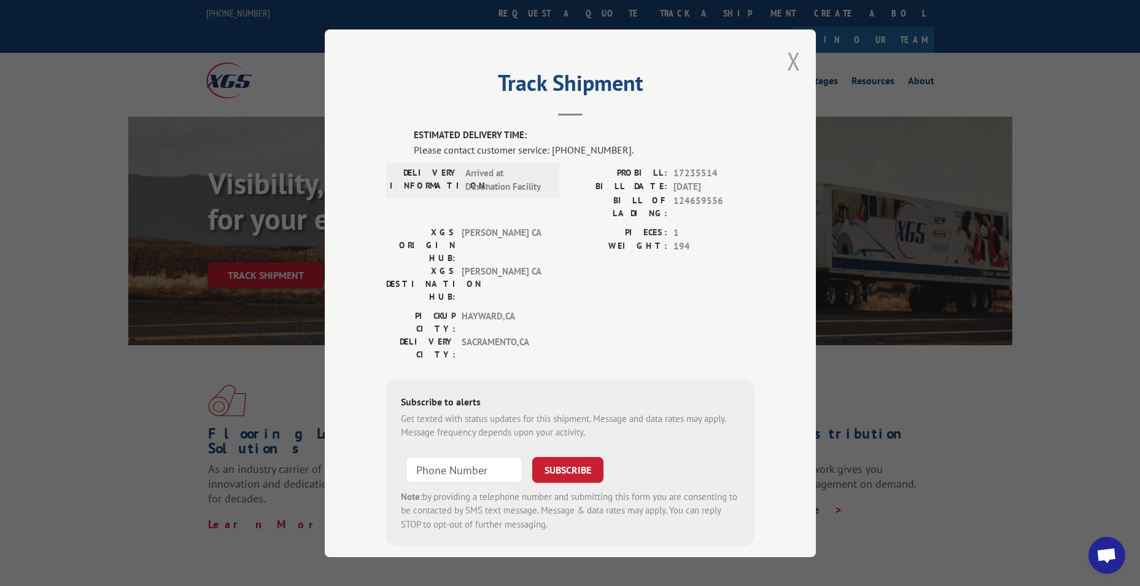 The image size is (1140, 586). What do you see at coordinates (570, 510) in the screenshot?
I see `div: by providing a telephone number and submitting this form you are consenting to be contacted by SM...` at bounding box center [570, 510].